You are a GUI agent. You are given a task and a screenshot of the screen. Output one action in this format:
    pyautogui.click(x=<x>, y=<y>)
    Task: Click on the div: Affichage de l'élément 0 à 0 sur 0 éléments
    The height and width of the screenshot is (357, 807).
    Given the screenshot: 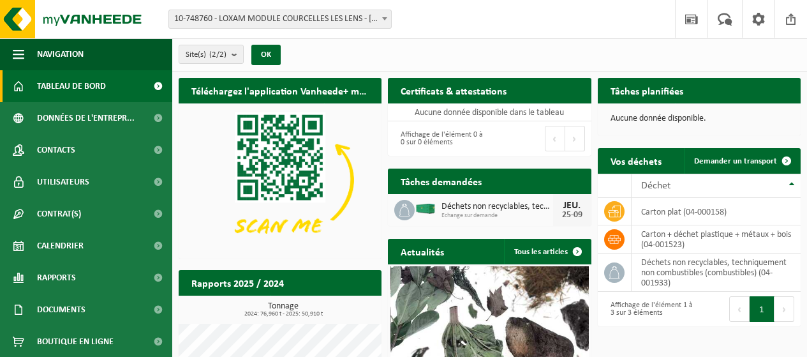 What is the action you would take?
    pyautogui.click(x=438, y=138)
    